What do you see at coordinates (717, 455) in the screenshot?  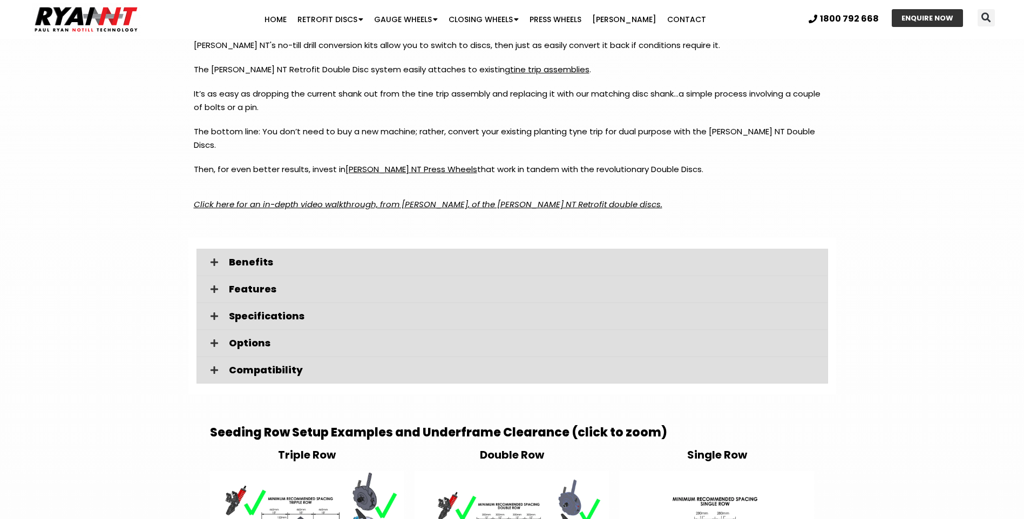 I see `h4: Single Row` at bounding box center [717, 455].